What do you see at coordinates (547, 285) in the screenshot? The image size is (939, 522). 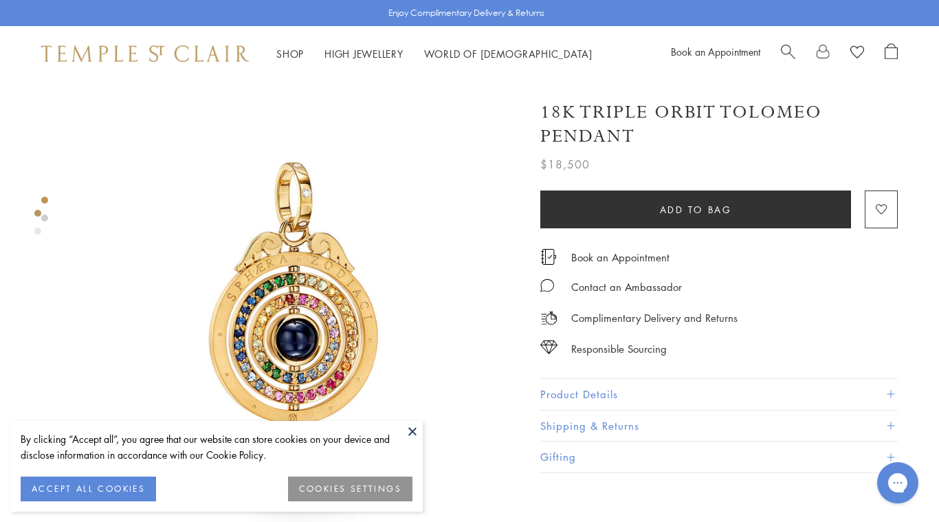 I see `img: MessageIcon-01_2.svg` at bounding box center [547, 285].